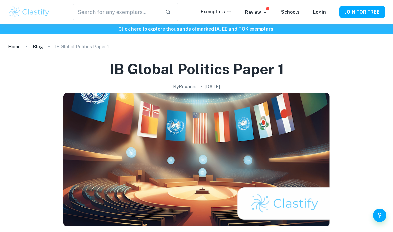  I want to click on a: Blog, so click(38, 47).